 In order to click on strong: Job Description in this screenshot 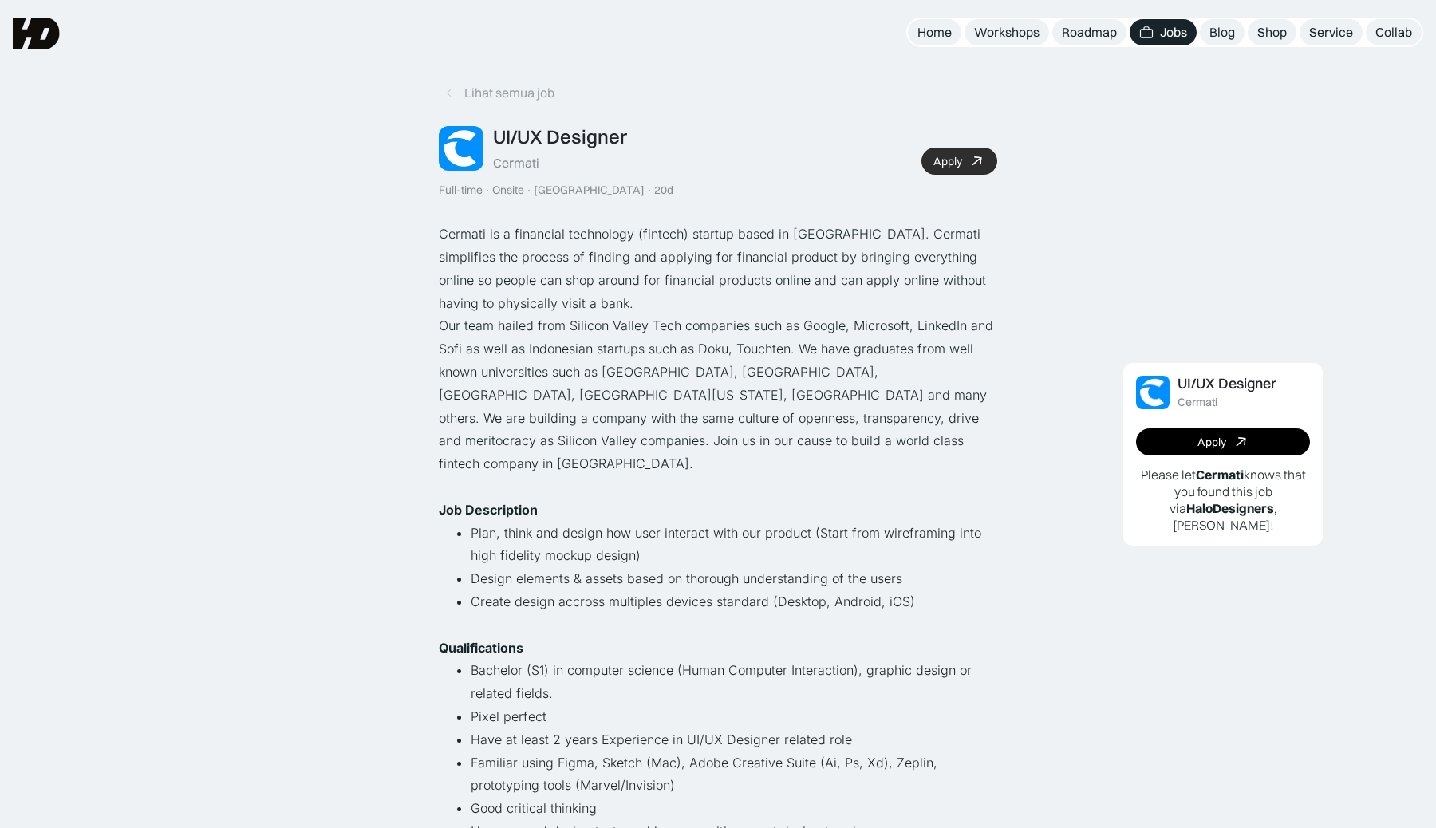, I will do `click(488, 510)`.